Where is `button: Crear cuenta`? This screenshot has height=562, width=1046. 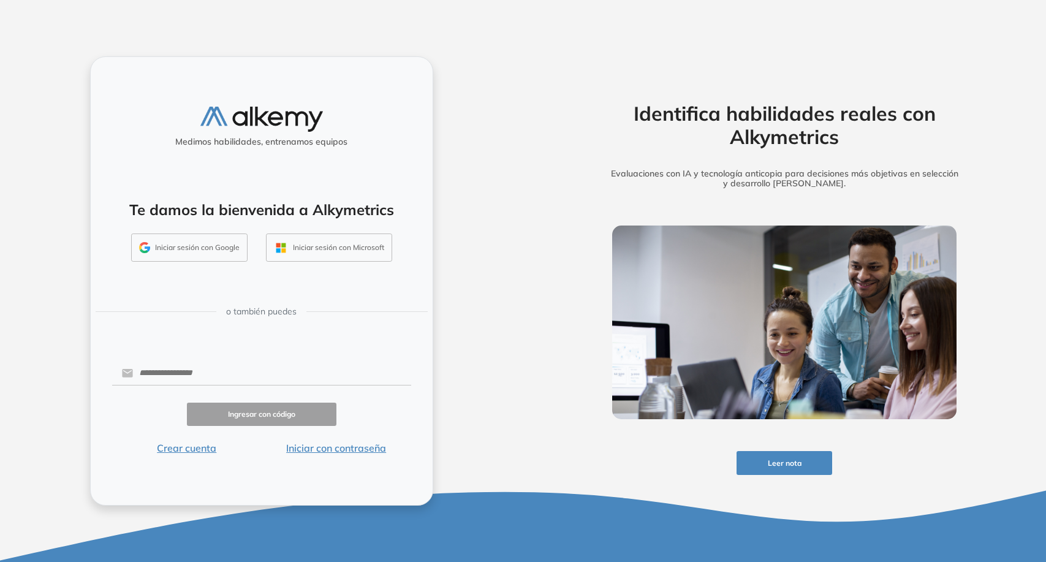
button: Crear cuenta is located at coordinates (187, 448).